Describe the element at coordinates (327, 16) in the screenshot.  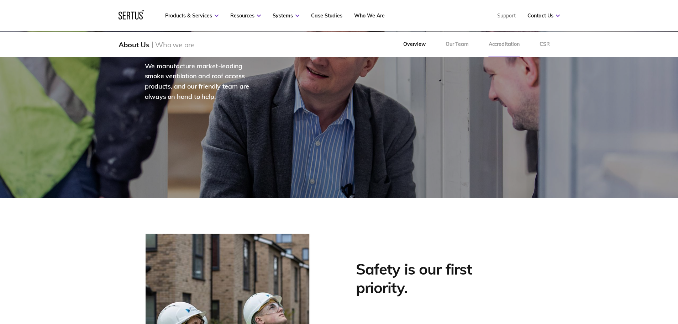
I see `a: Case Studies` at that location.